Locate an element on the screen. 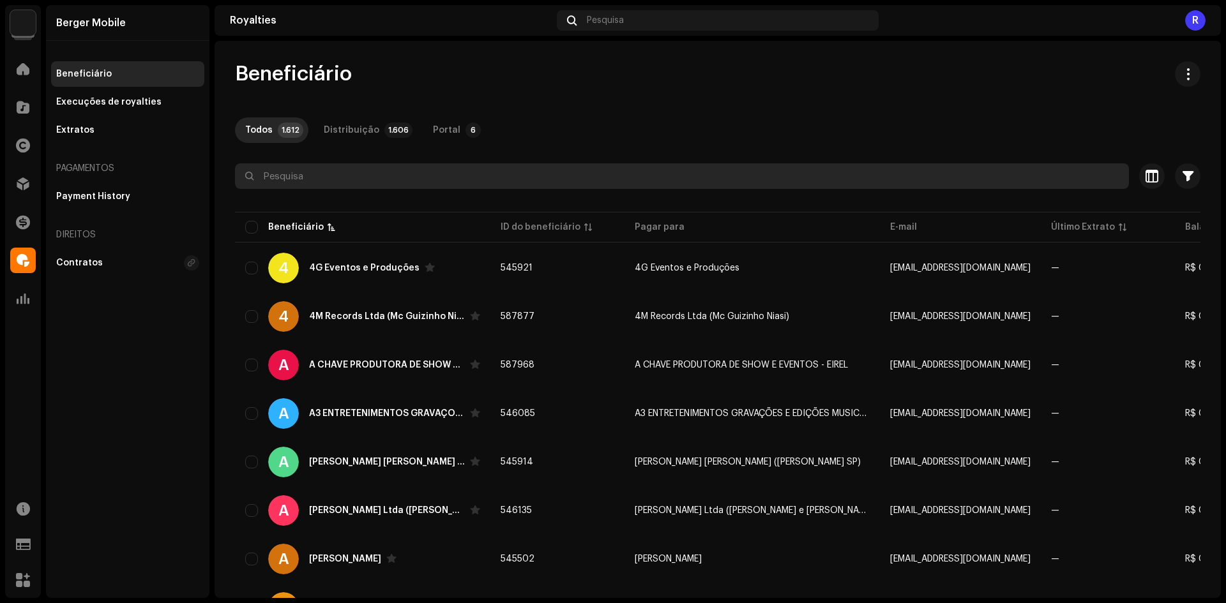  div: Abner Pantaleão Hilário da Silva (MC Cabrall SP) is located at coordinates (387, 462).